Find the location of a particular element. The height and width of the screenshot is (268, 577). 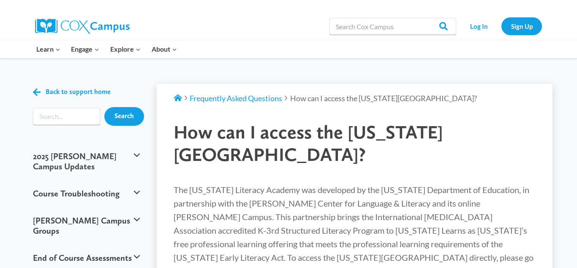

a: Support Home is located at coordinates (178, 98).